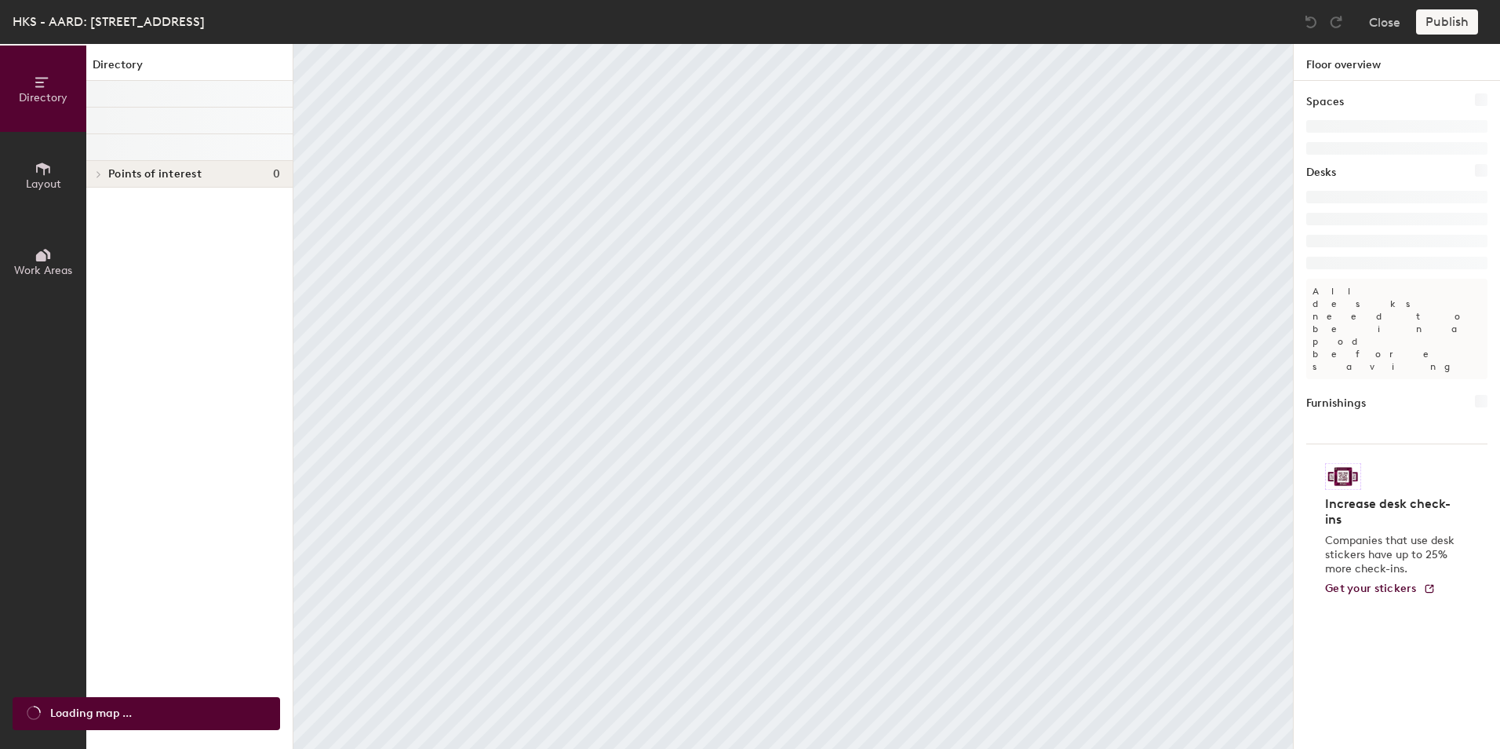 The height and width of the screenshot is (749, 1500). Describe the element at coordinates (43, 270) in the screenshot. I see `span: Work Areas` at that location.